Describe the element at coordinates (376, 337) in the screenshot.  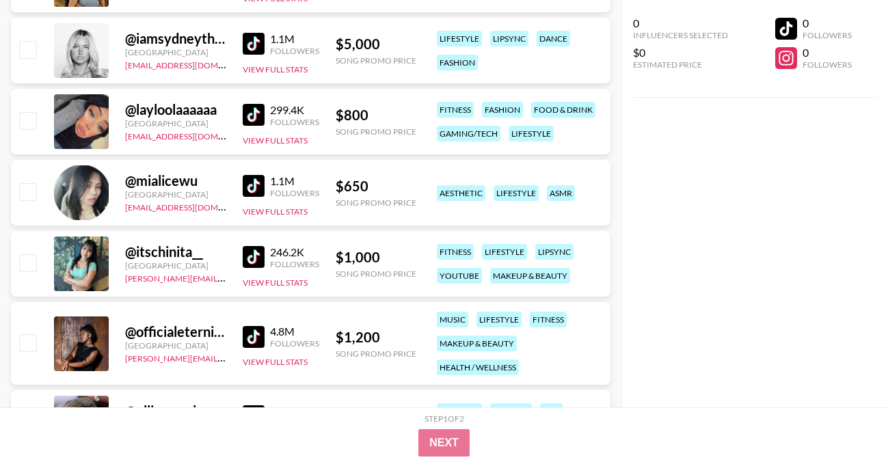
I see `div: $ 1,200` at that location.